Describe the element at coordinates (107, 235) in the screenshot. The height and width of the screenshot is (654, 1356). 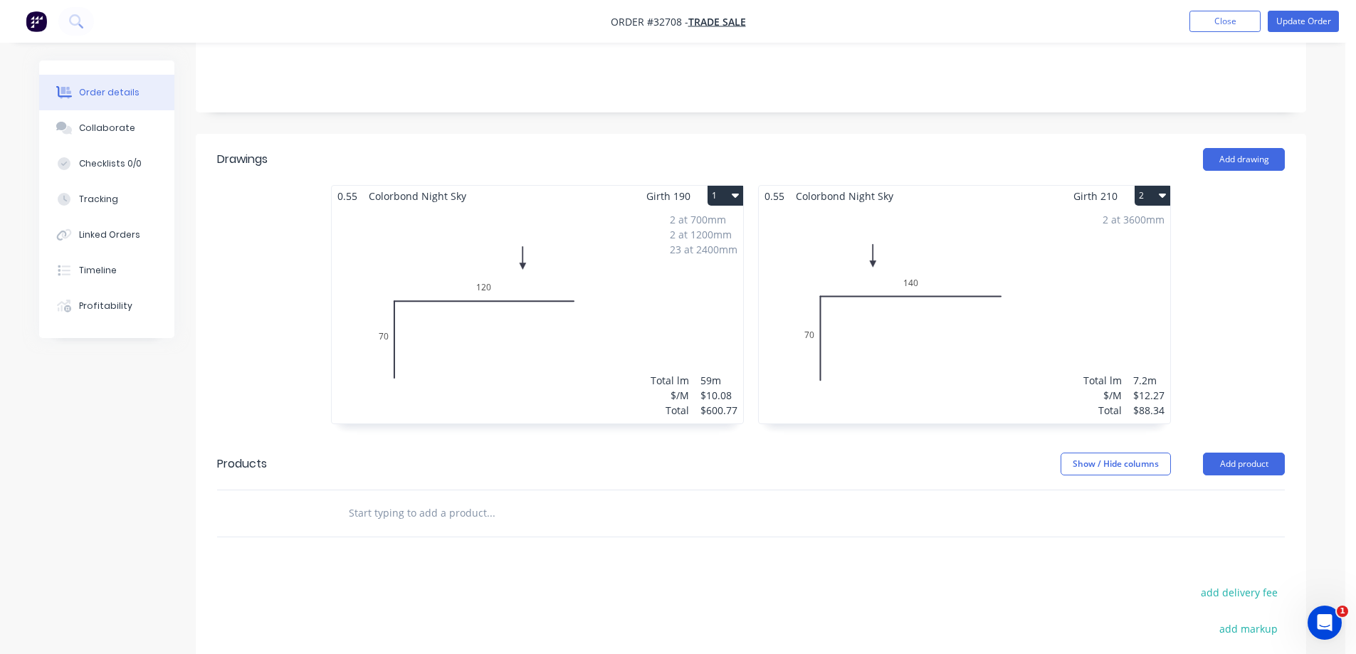
I see `button: Linked Orders` at that location.